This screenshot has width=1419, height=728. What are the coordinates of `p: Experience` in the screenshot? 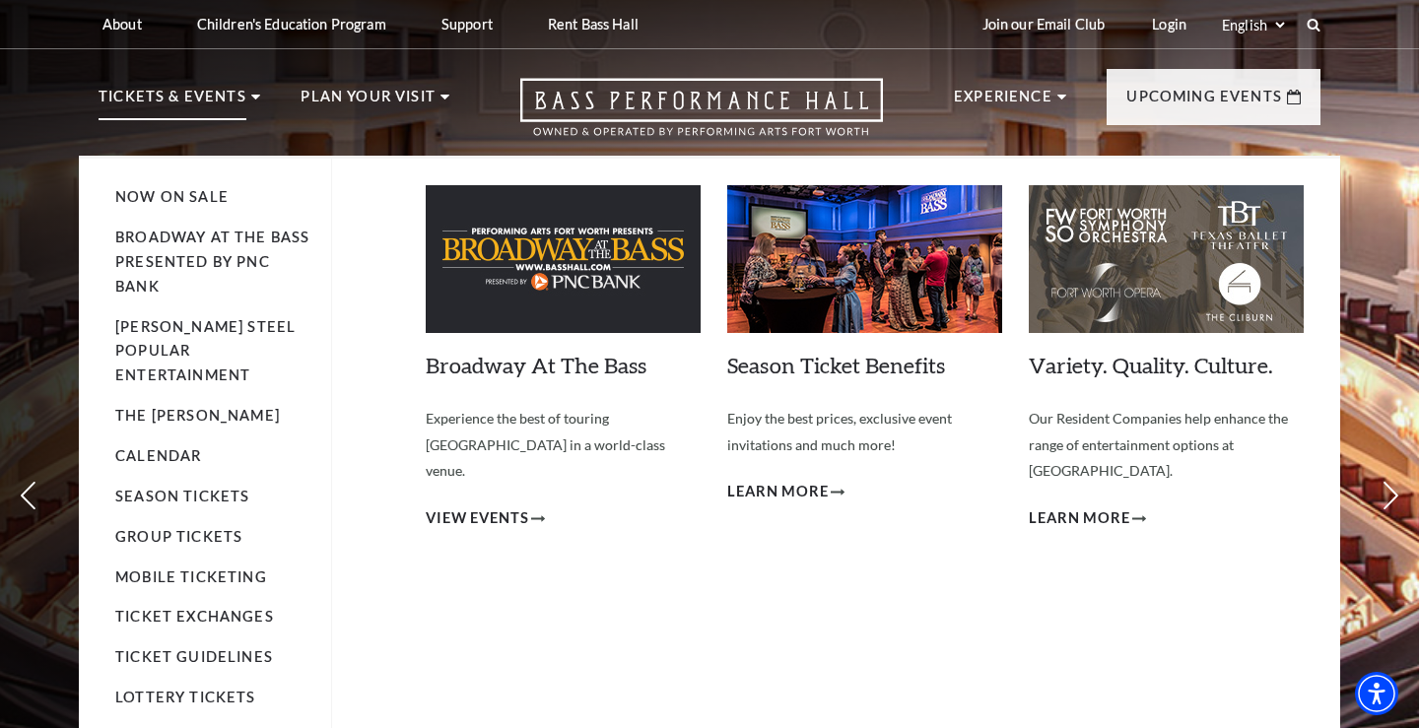 It's located at (1003, 103).